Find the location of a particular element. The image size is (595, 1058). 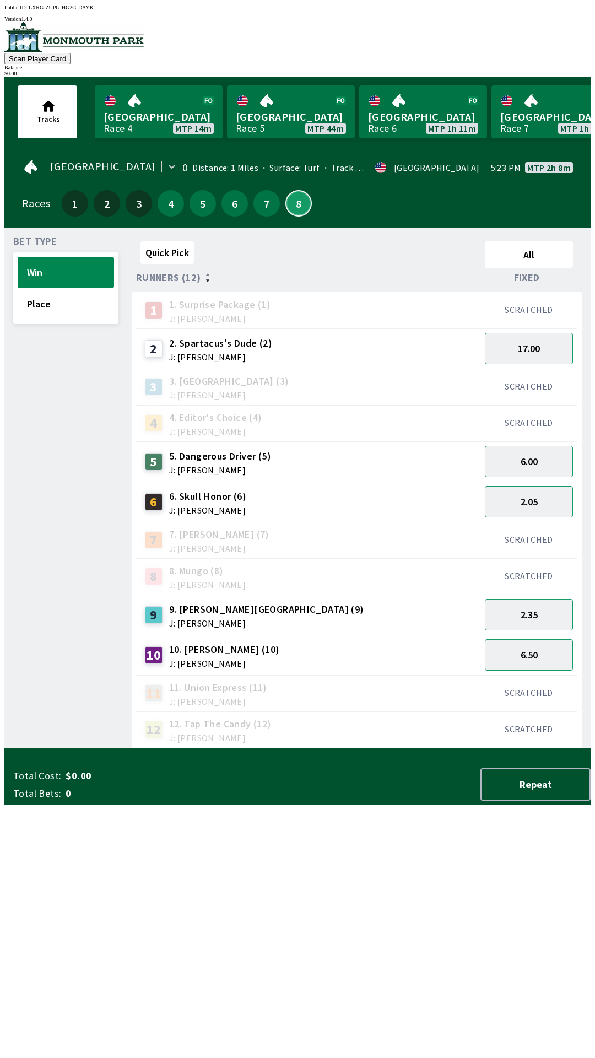

span: 2 is located at coordinates (107, 203).